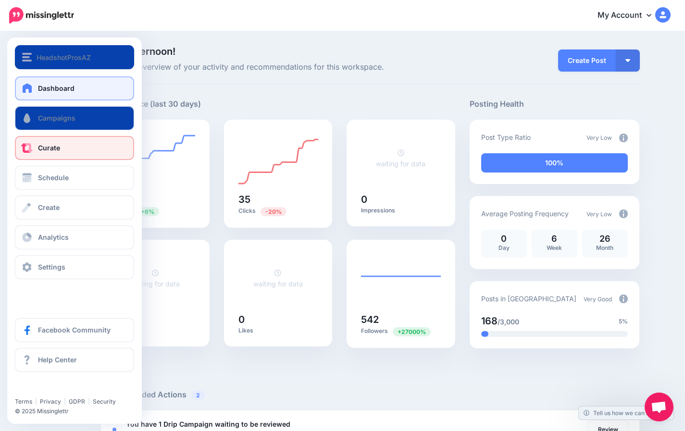 The height and width of the screenshot is (431, 685). Describe the element at coordinates (101, 60) in the screenshot. I see `img: tab_keywords_by_traffic_grey.svg` at that location.